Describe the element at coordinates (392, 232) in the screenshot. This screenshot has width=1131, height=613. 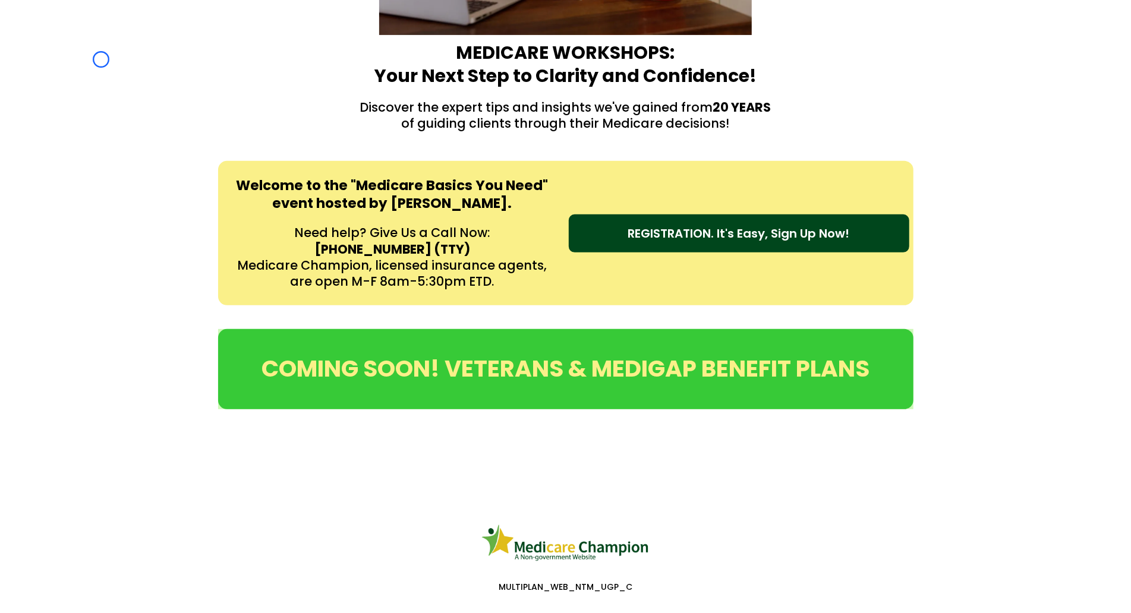
I see `p: Need help? Give Us a Call Now:` at that location.